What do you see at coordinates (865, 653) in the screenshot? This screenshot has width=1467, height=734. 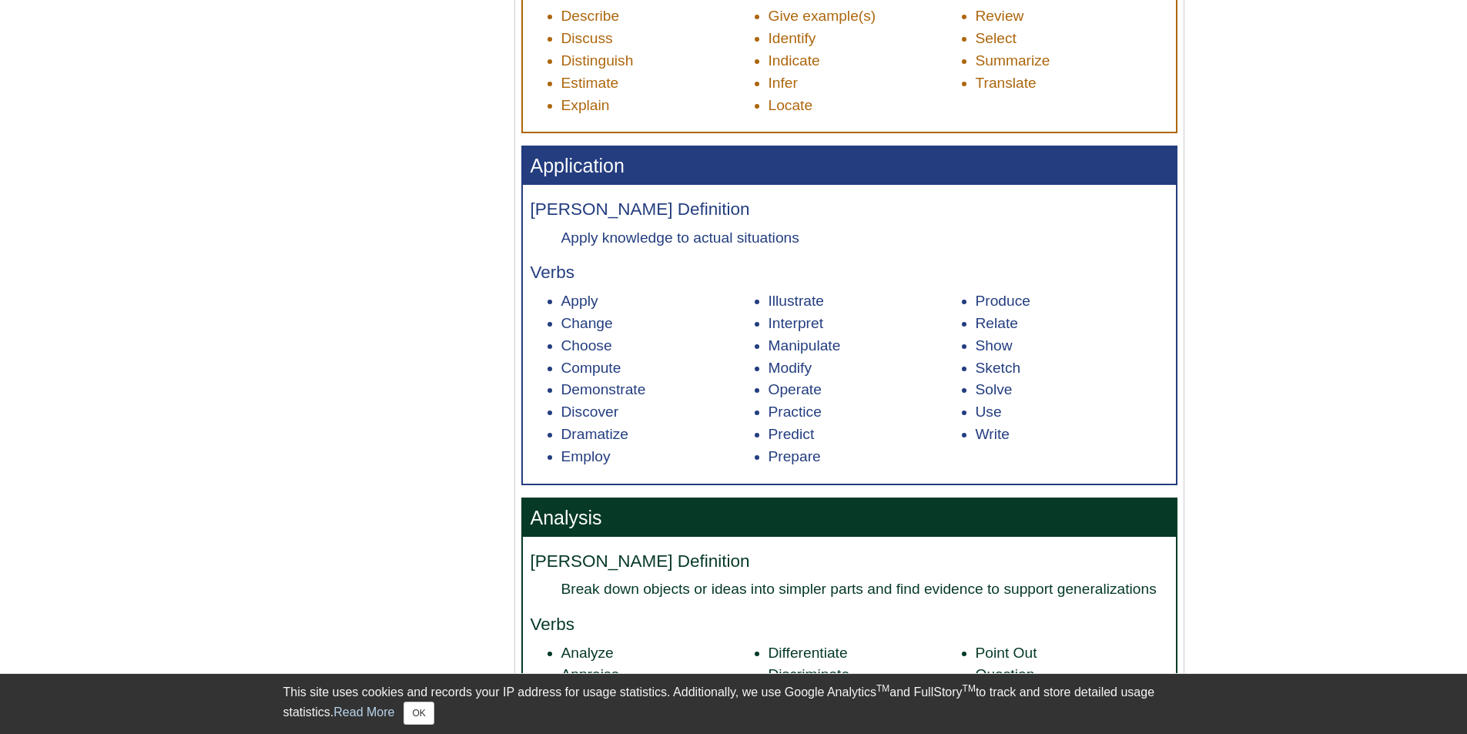 I see `li: Differentiate` at bounding box center [865, 653].